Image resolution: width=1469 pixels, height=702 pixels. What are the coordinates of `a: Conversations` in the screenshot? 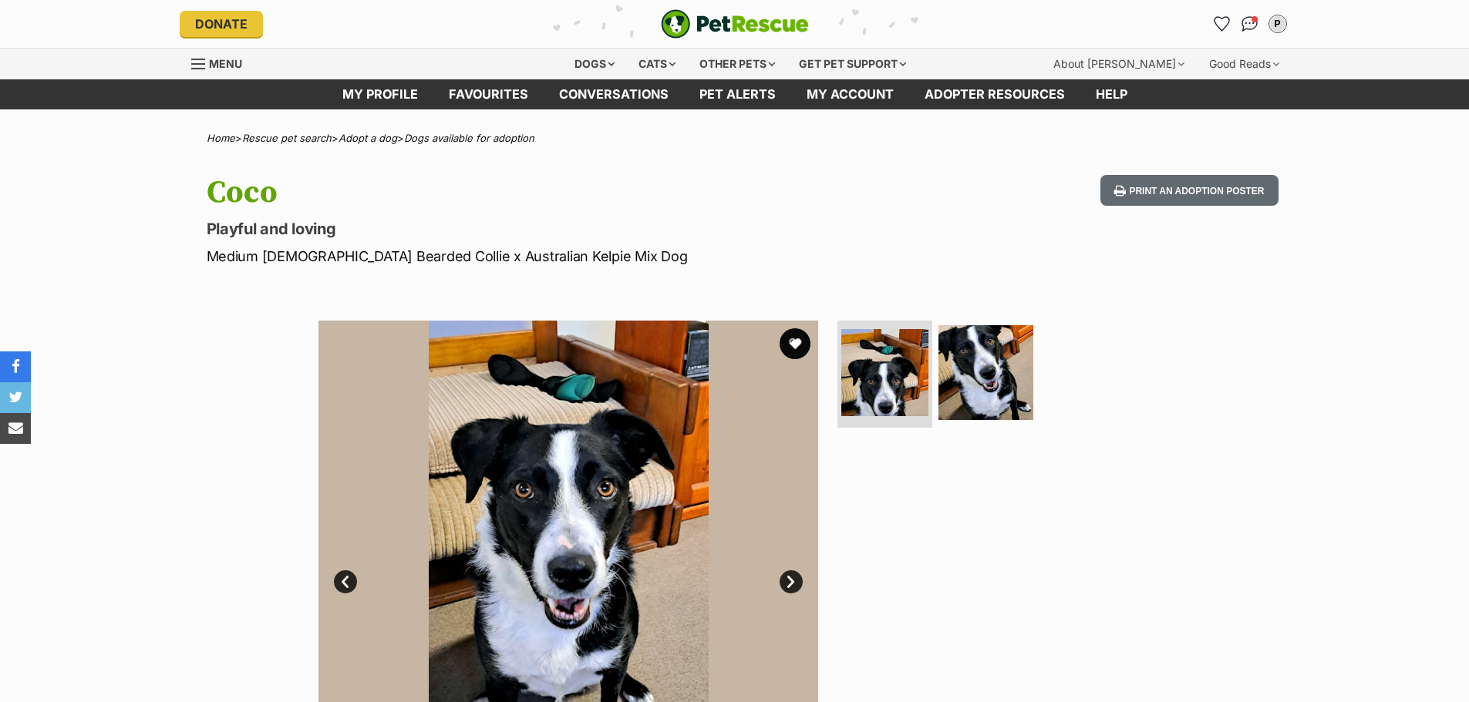 It's located at (1250, 24).